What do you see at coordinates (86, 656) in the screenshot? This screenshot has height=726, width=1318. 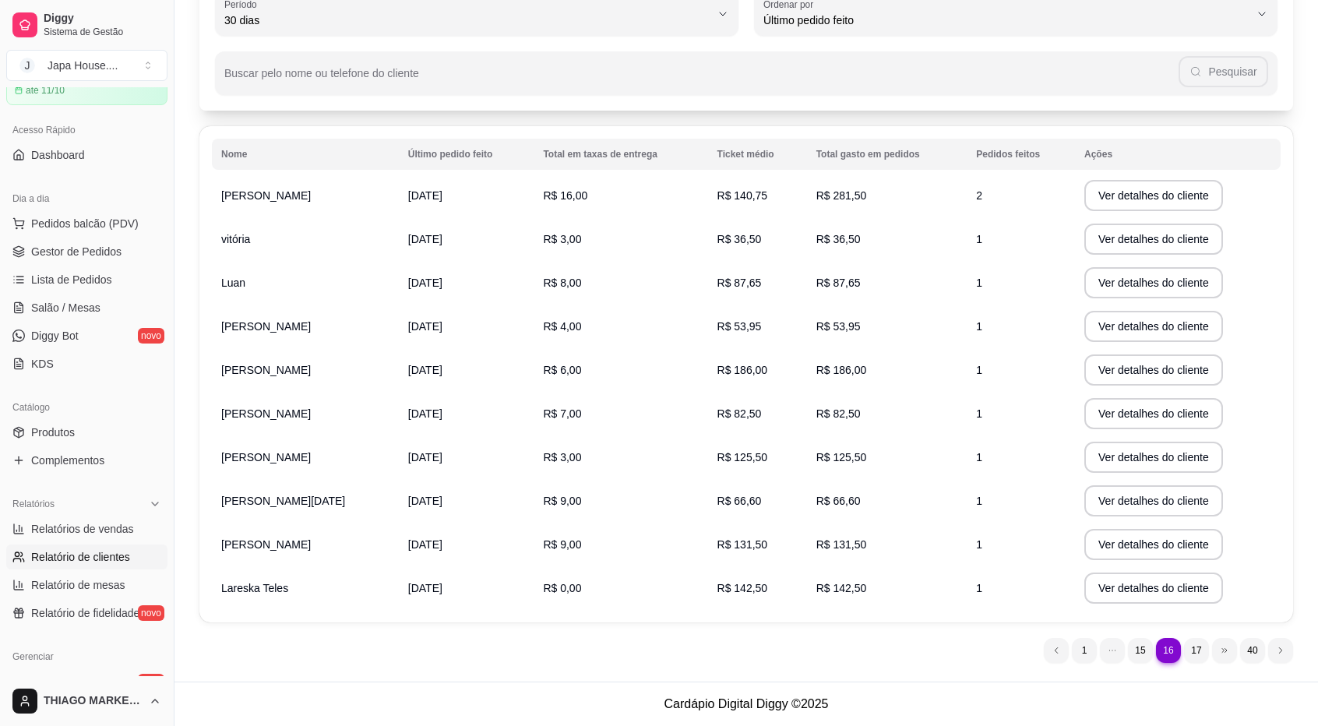 I see `div: Gerenciar` at bounding box center [86, 656].